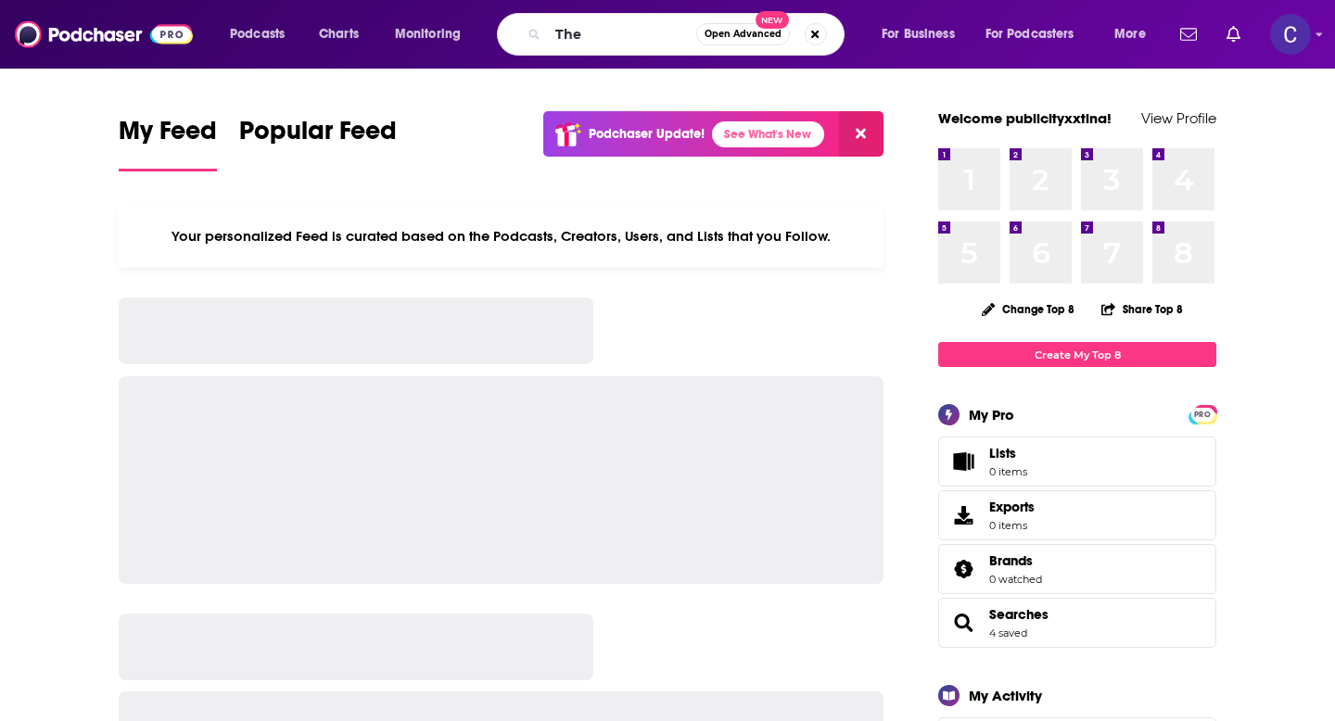  What do you see at coordinates (168, 136) in the screenshot?
I see `span: My Feed` at bounding box center [168, 136].